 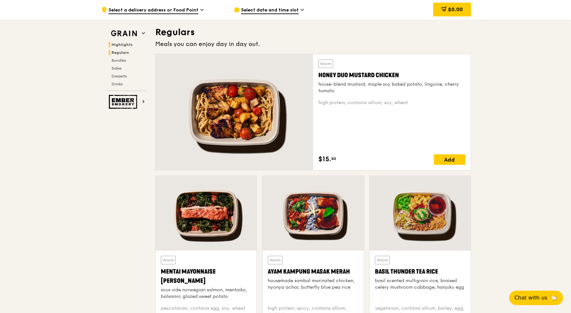 I want to click on div: Ayam Kampung Masak Merah, so click(x=313, y=272).